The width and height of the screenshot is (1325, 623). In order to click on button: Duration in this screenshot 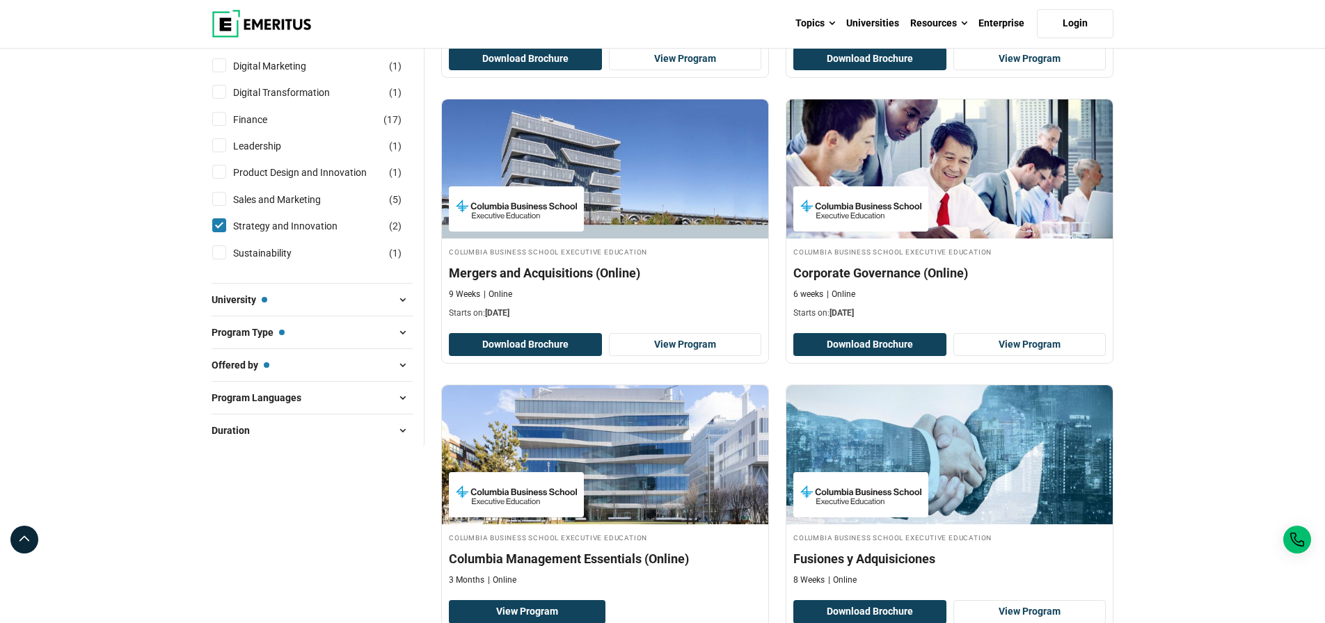, I will do `click(312, 431)`.